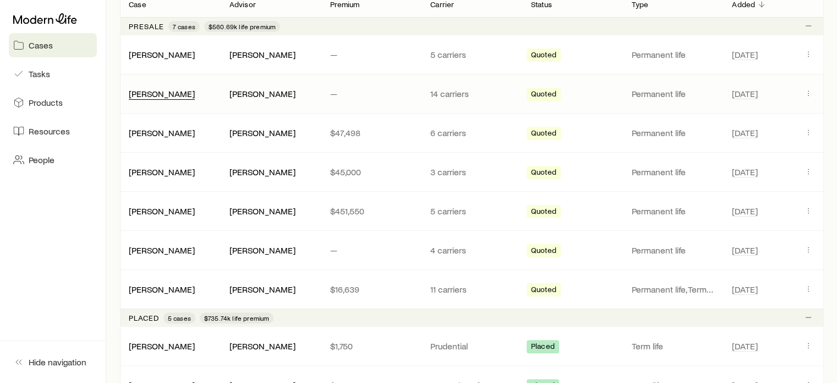  What do you see at coordinates (543, 347) in the screenshot?
I see `span: Placed` at bounding box center [543, 347].